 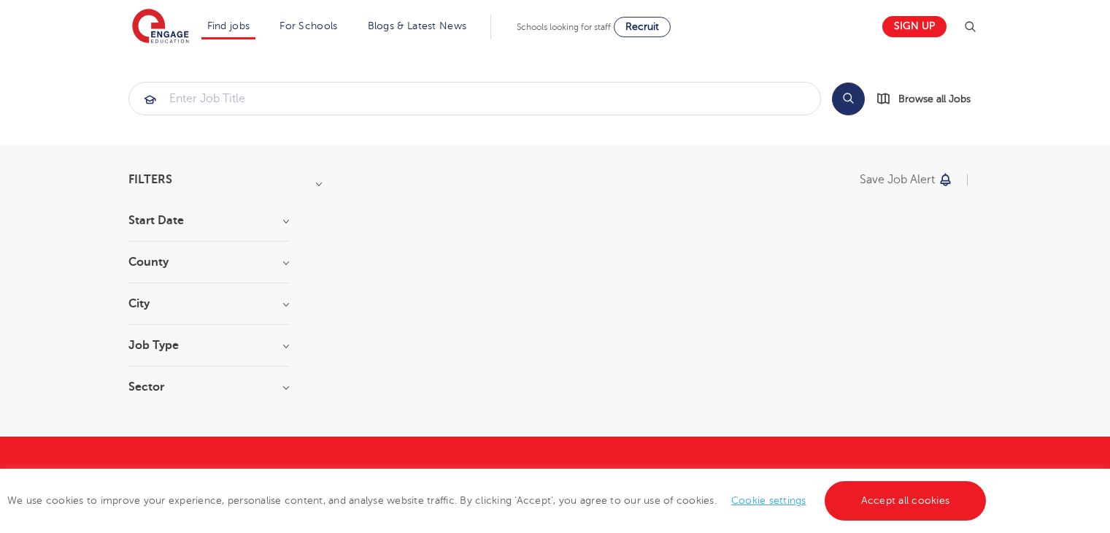 What do you see at coordinates (474, 99) in the screenshot?
I see `div: Submit` at bounding box center [474, 99].